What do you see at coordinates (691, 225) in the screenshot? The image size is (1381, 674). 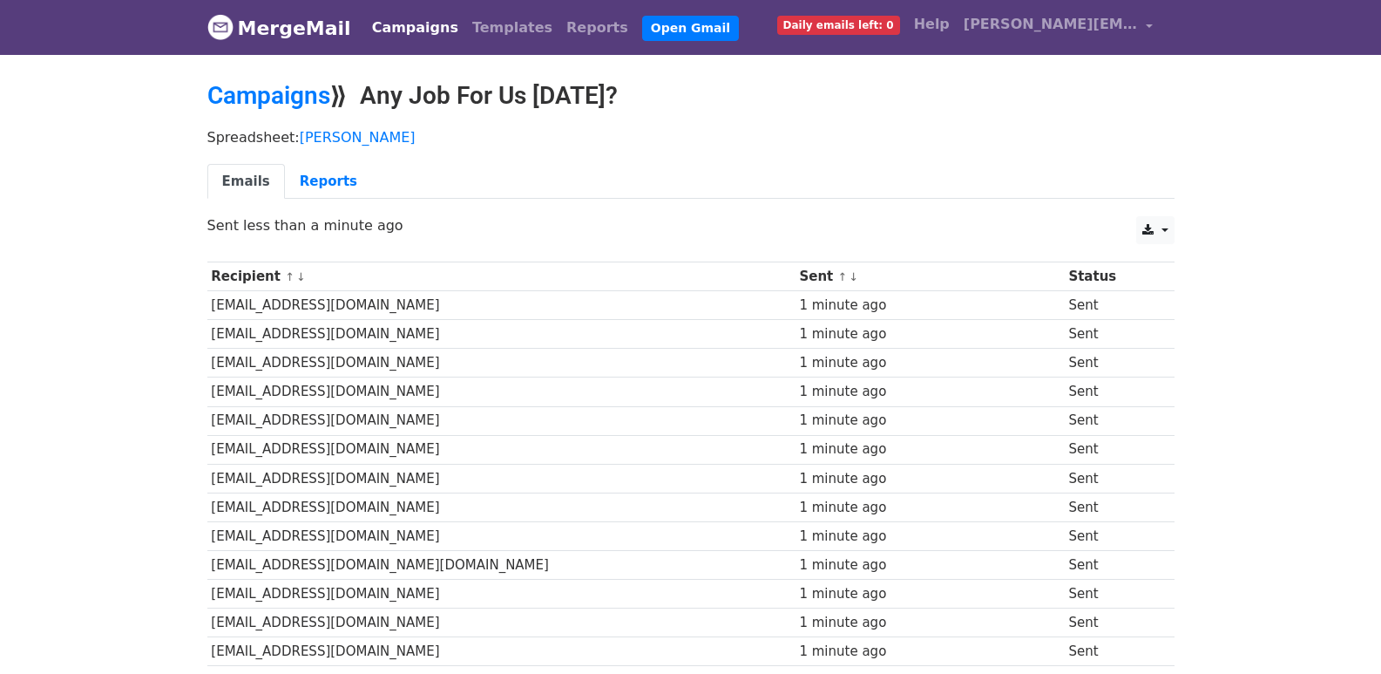 I see `p: Sent less than a minute ago` at bounding box center [691, 225].